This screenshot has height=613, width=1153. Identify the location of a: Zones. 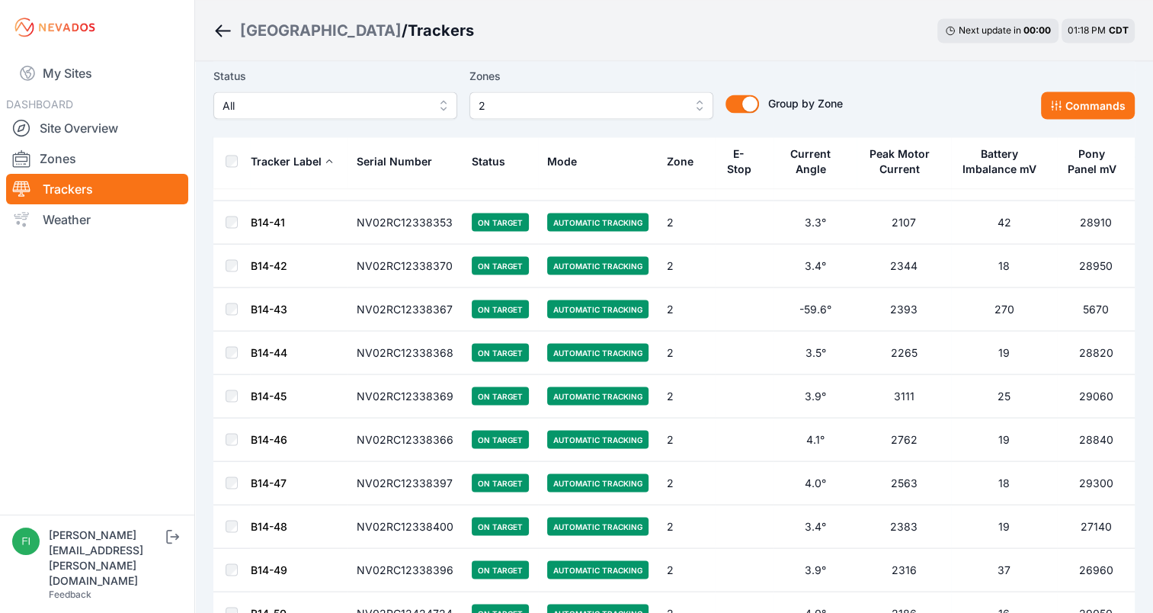
(97, 159).